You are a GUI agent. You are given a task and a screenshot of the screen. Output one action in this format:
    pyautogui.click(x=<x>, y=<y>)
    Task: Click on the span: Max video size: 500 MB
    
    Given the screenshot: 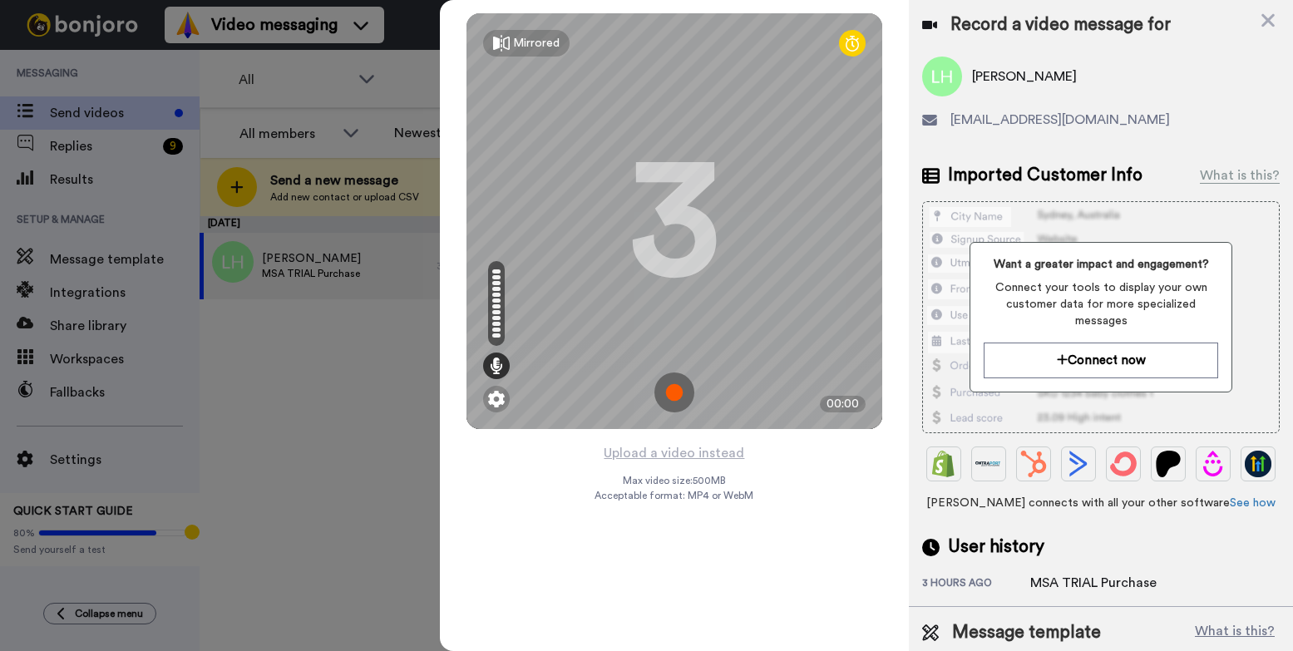 What is the action you would take?
    pyautogui.click(x=675, y=481)
    